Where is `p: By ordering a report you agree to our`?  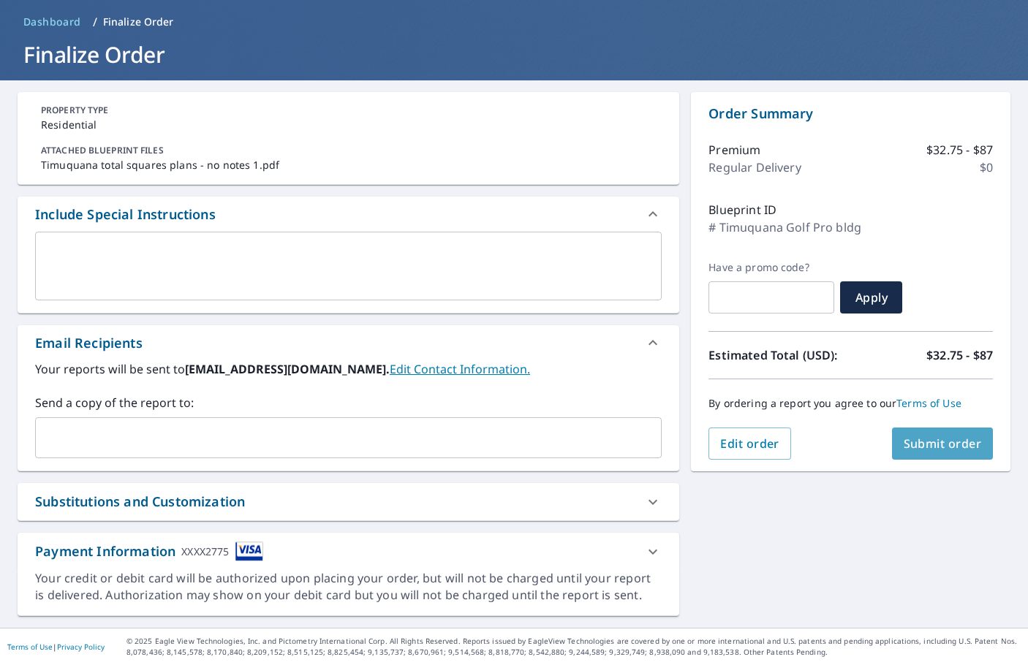
p: By ordering a report you agree to our is located at coordinates (850, 404).